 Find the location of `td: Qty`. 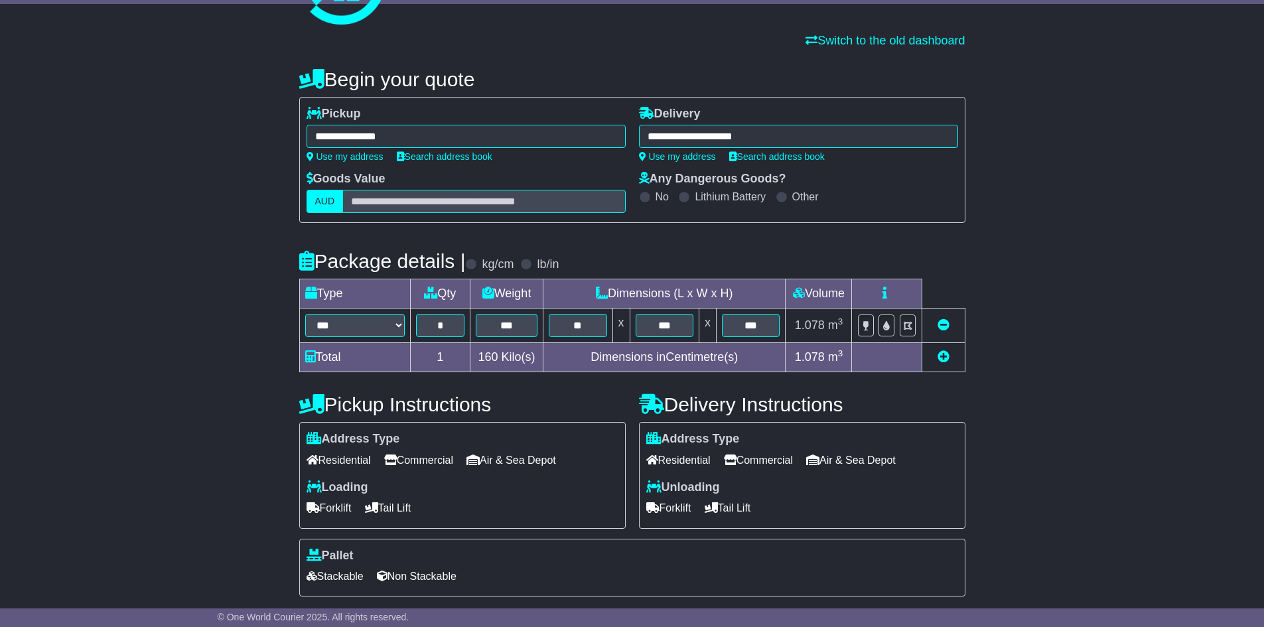

td: Qty is located at coordinates (440, 294).